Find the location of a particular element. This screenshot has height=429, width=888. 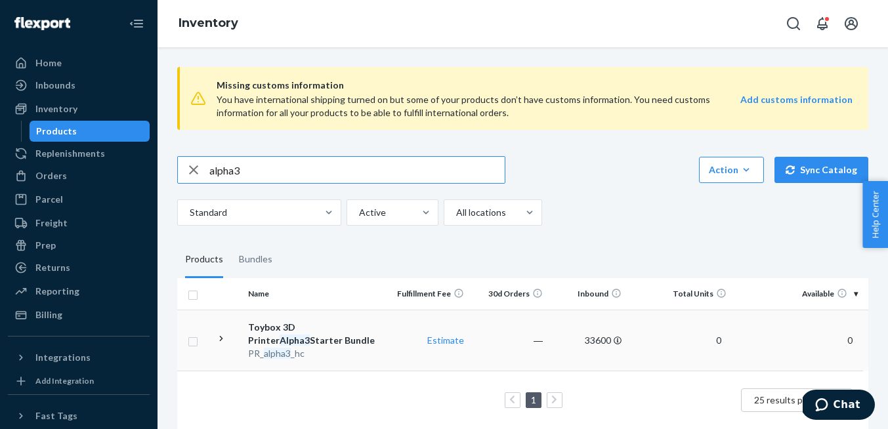

div: Home is located at coordinates (49, 63).